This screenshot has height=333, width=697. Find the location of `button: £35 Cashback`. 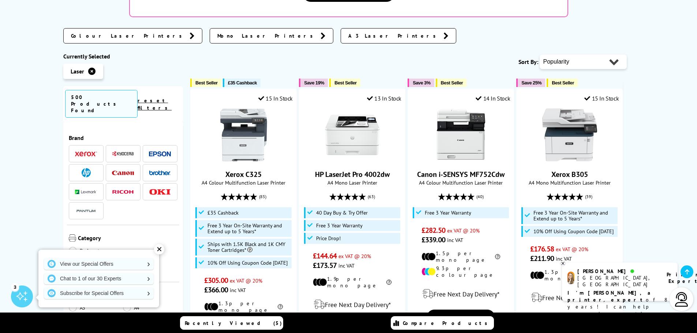

button: £35 Cashback is located at coordinates (241, 83).